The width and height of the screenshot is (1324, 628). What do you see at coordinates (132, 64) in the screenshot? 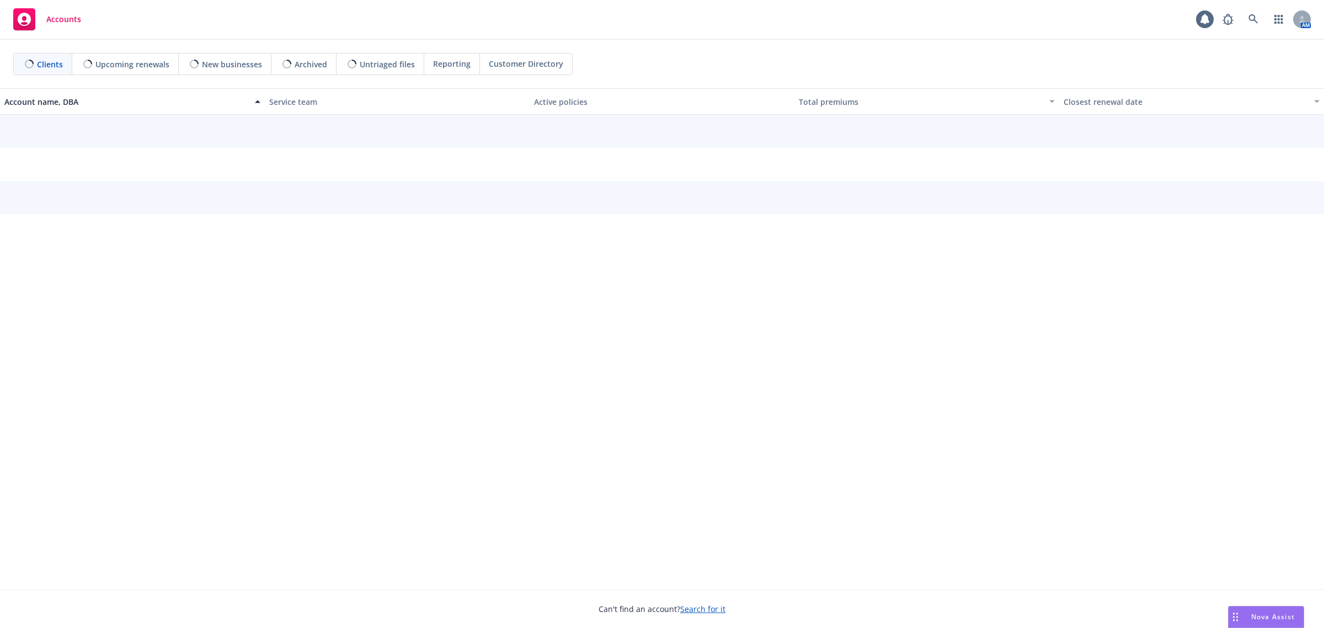
I see `span: Upcoming renewals` at bounding box center [132, 64].